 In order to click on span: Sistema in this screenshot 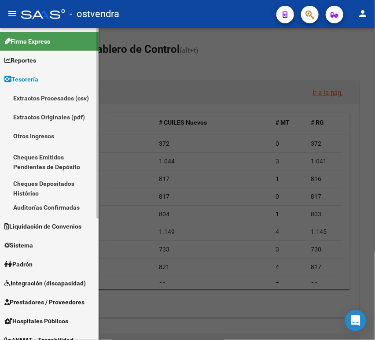, I will do `click(19, 245)`.